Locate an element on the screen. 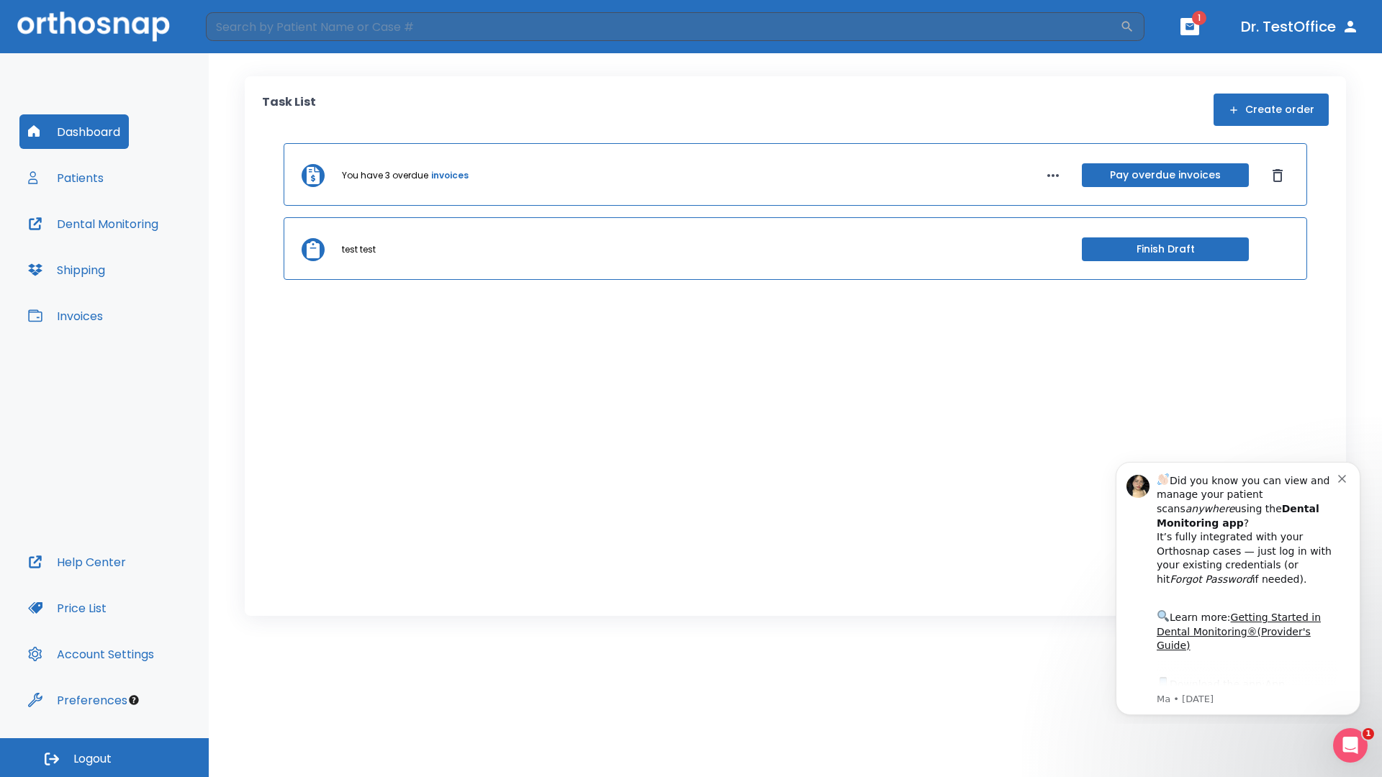 Image resolution: width=1382 pixels, height=777 pixels. div: Learn more: ​ is located at coordinates (153, 189).